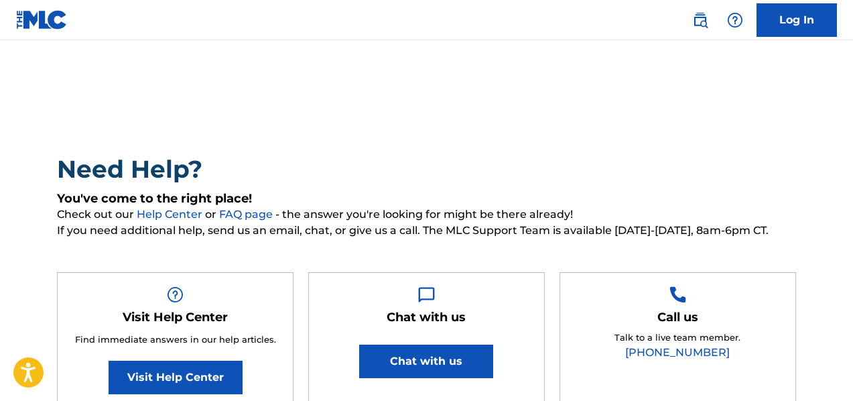 Image resolution: width=853 pixels, height=401 pixels. Describe the element at coordinates (426, 198) in the screenshot. I see `h5: You've come to the right place!` at that location.